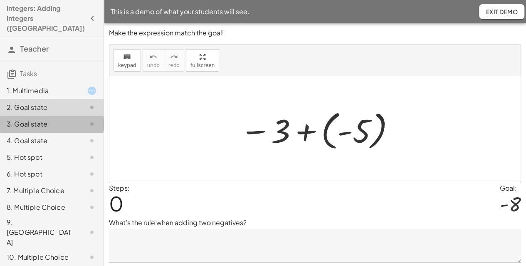 The height and width of the screenshot is (266, 526). I want to click on div: Goal:, so click(510, 188).